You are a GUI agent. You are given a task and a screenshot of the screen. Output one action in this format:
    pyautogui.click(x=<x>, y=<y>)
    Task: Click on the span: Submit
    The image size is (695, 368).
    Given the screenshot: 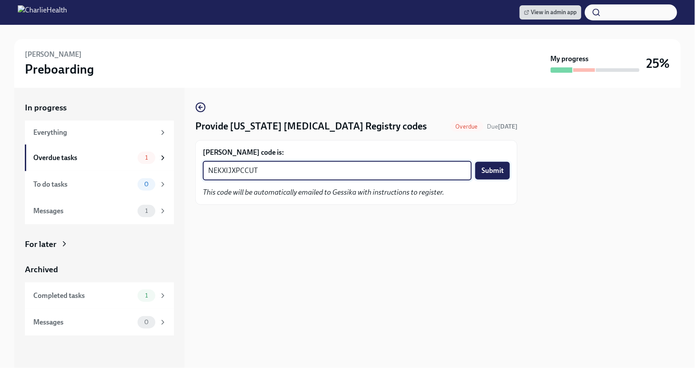 What is the action you would take?
    pyautogui.click(x=493, y=171)
    